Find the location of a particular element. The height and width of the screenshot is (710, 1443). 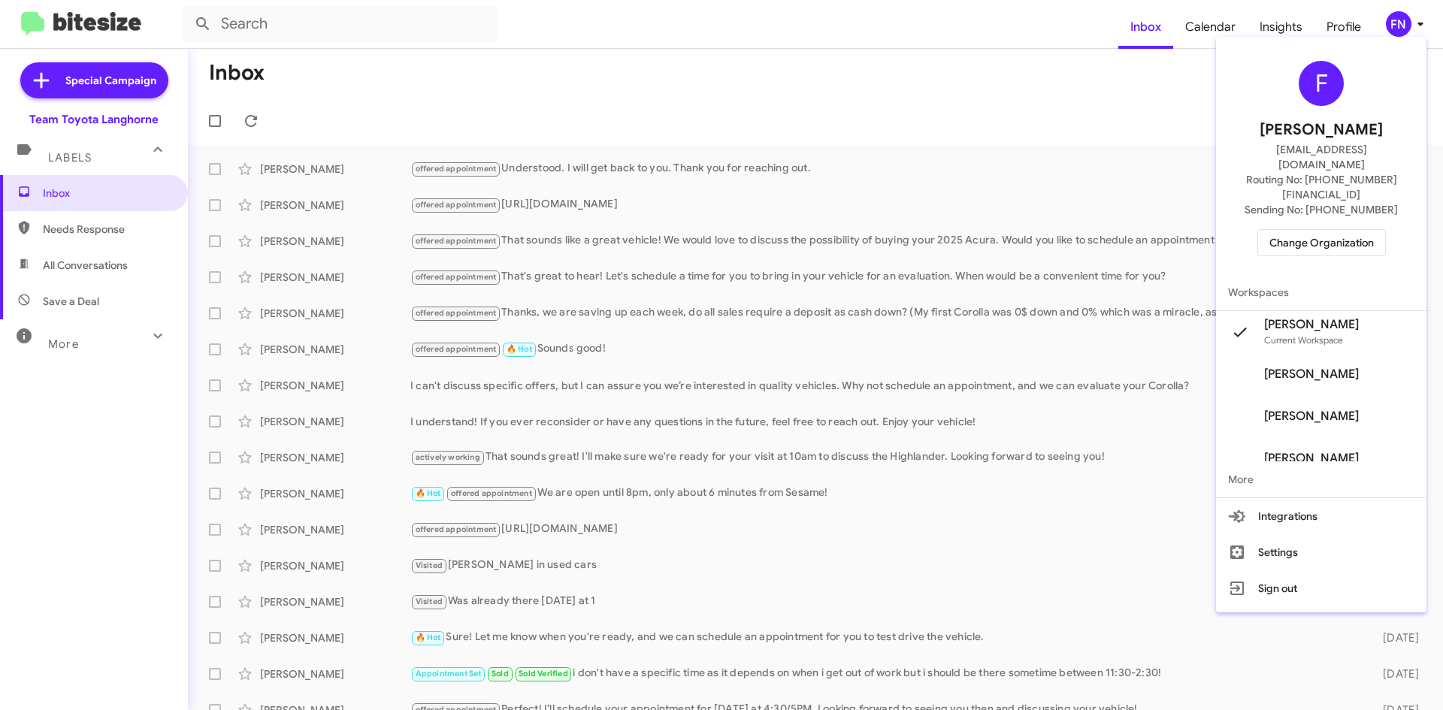

button: Integrations is located at coordinates (1321, 516).